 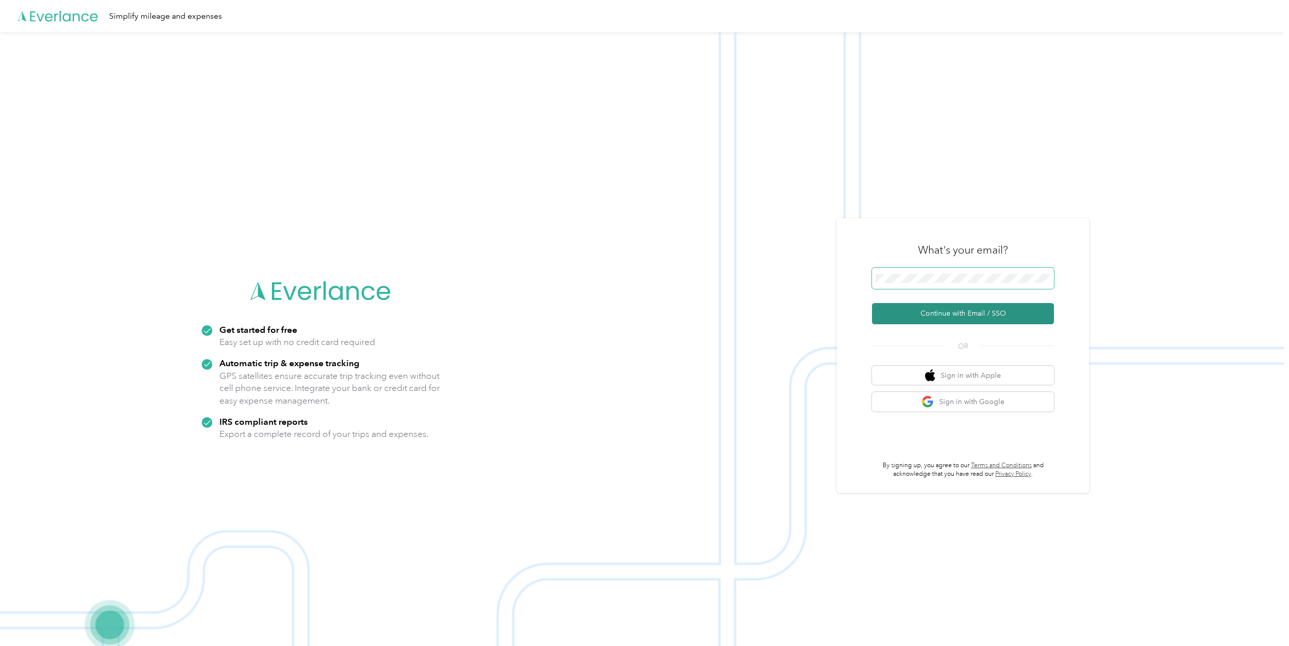 I want to click on h3: What's your email?, so click(x=963, y=250).